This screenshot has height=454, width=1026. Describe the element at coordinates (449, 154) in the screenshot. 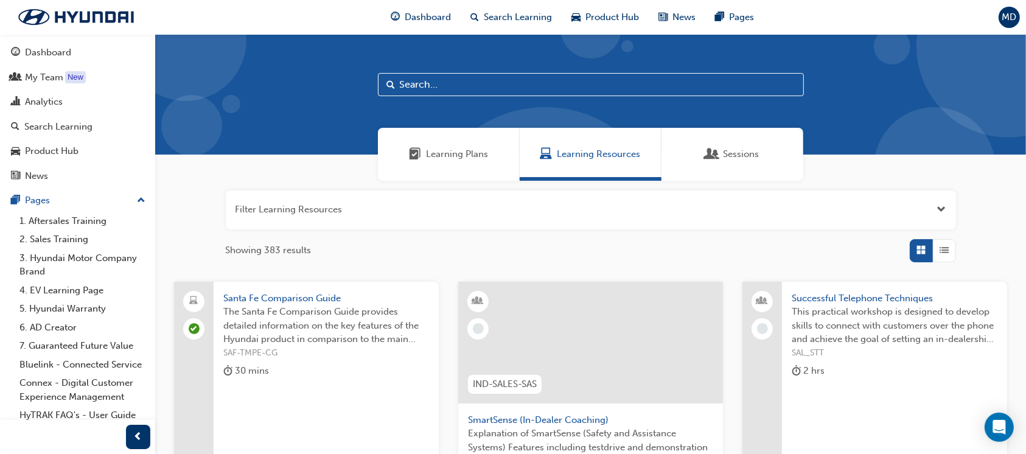

I see `a: Learning PlansLearning Plans` at that location.